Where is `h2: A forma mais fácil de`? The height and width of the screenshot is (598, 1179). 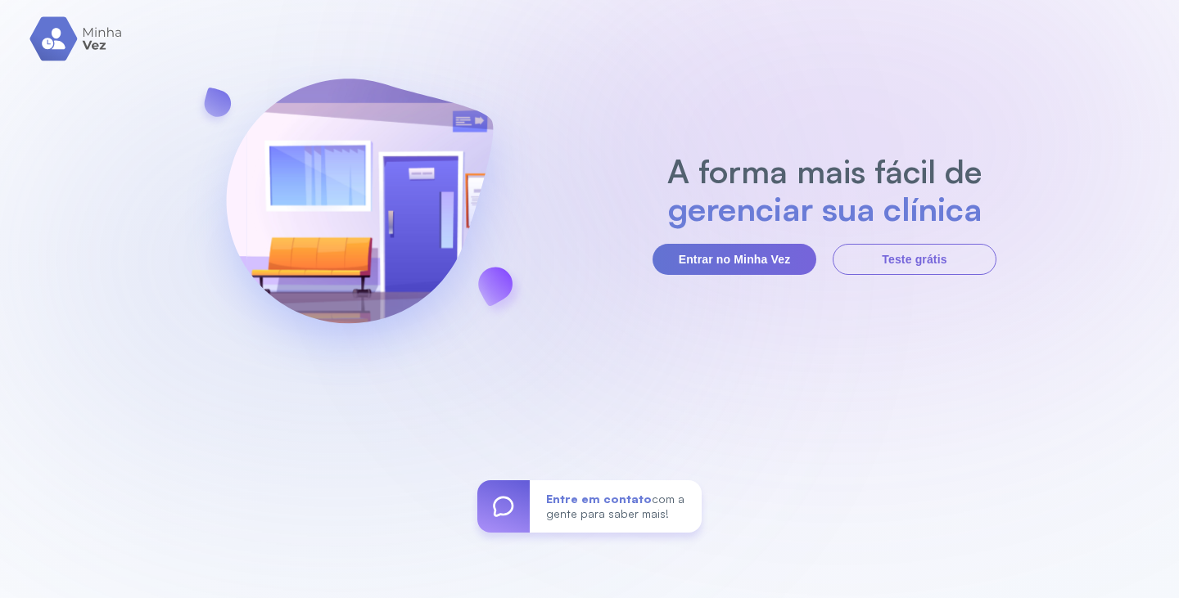
h2: A forma mais fácil de is located at coordinates (824, 171).